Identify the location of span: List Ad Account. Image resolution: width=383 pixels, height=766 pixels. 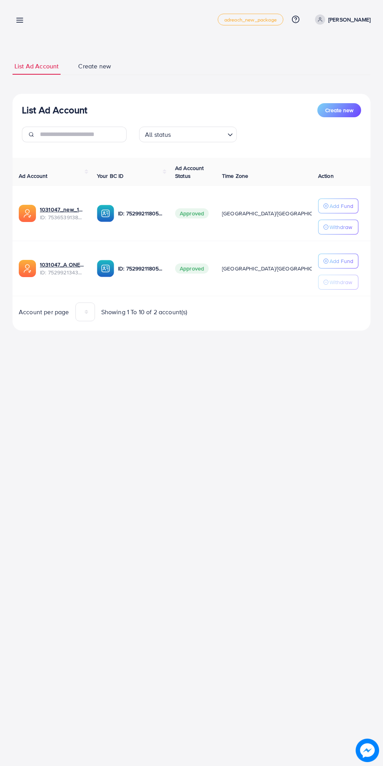
(36, 66).